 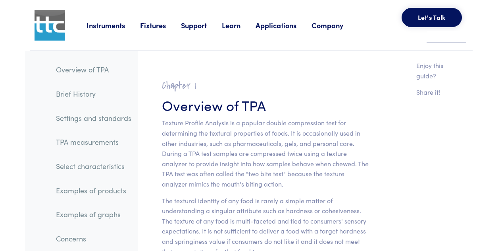 What do you see at coordinates (435, 70) in the screenshot?
I see `p: Enjoy this guide?` at bounding box center [435, 70].